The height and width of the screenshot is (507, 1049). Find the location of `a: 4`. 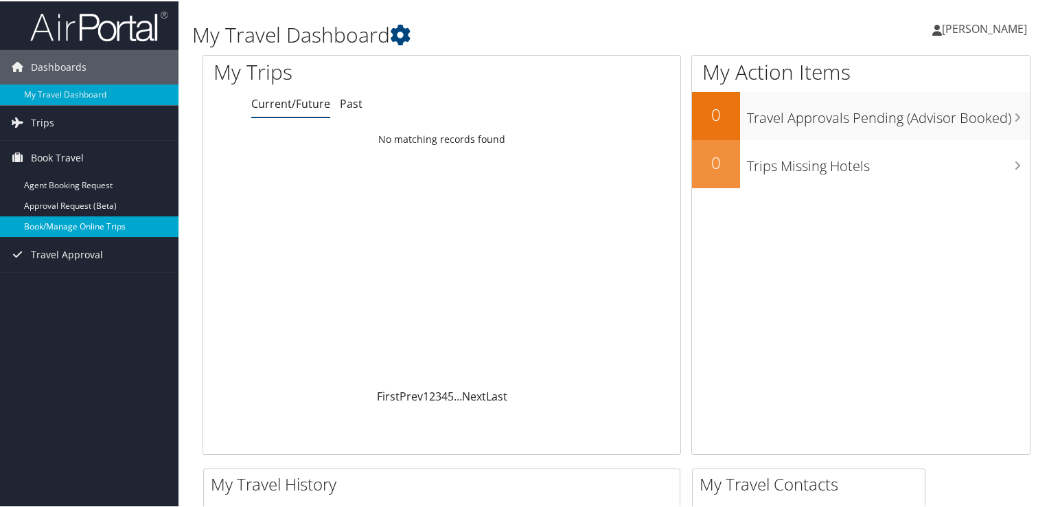

a: 4 is located at coordinates (444, 395).